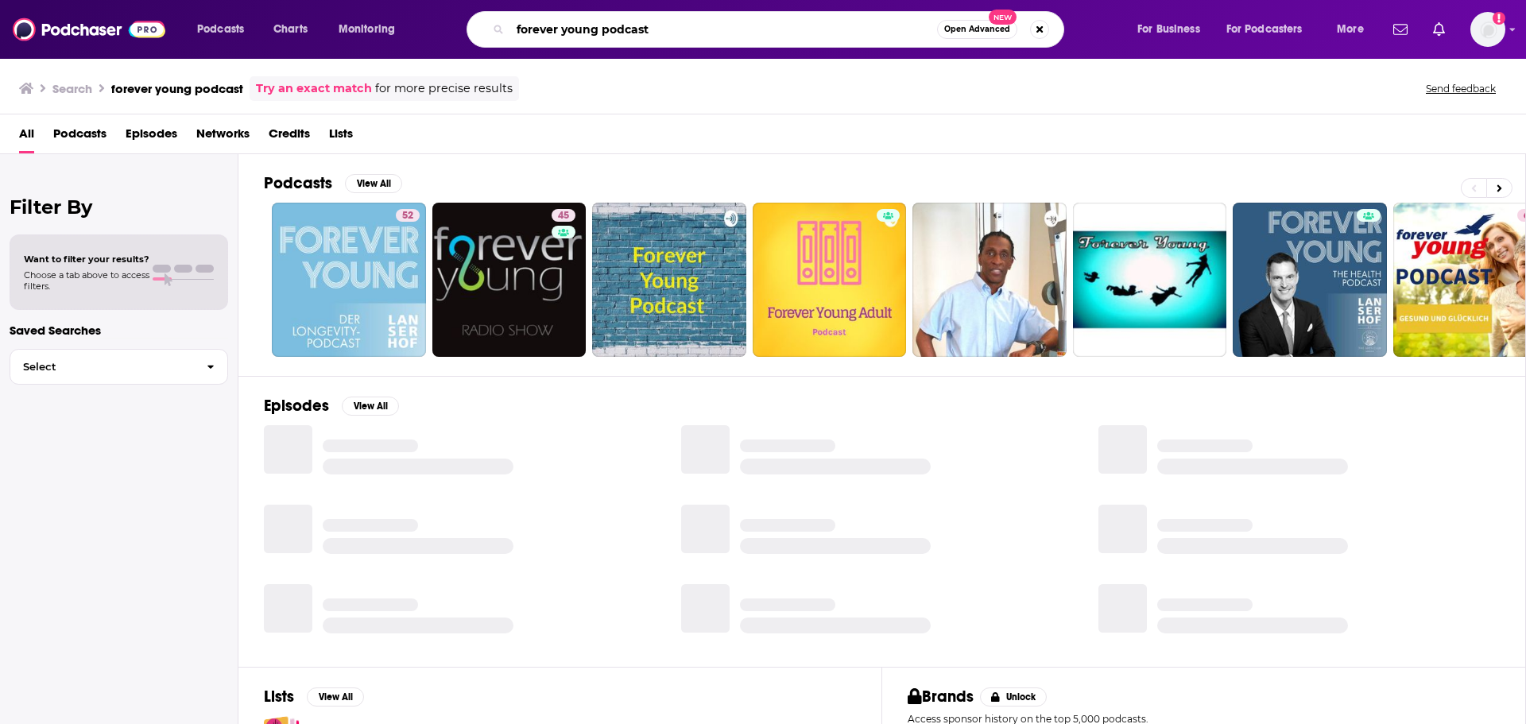 The height and width of the screenshot is (724, 1526). Describe the element at coordinates (1460, 88) in the screenshot. I see `button: Send feedback` at that location.